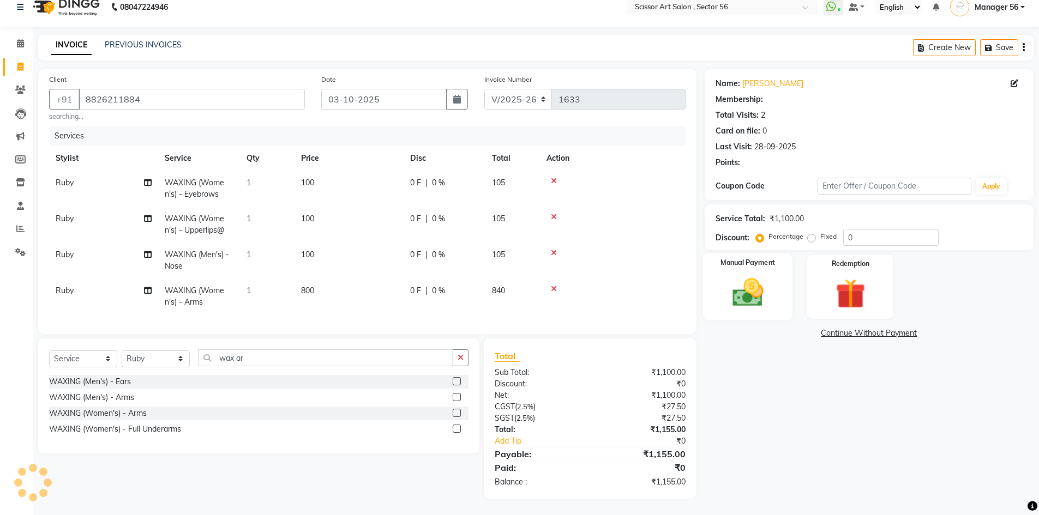 This screenshot has width=1039, height=515. I want to click on div: Payable:, so click(538, 454).